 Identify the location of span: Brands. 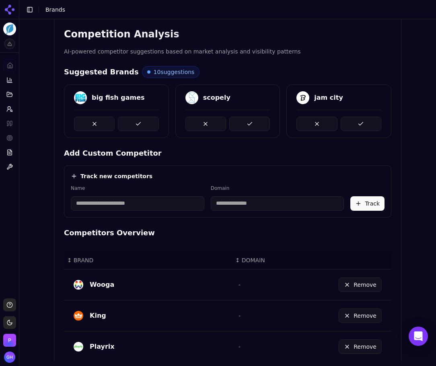
(55, 10).